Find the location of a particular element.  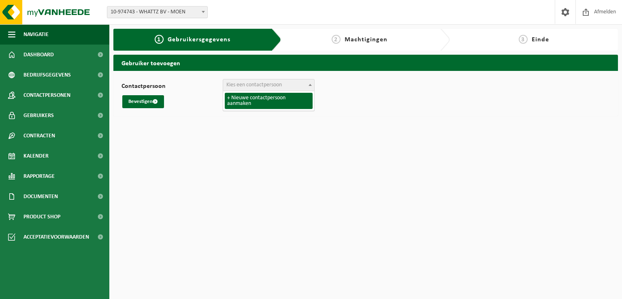

span: 2 is located at coordinates (336, 39).